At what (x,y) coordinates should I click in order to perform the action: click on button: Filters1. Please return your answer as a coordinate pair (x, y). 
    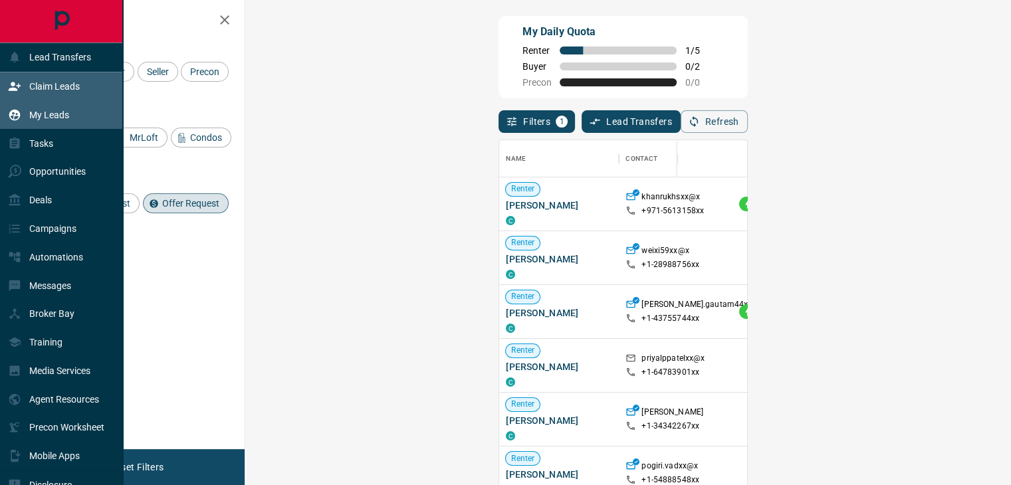
    Looking at the image, I should click on (536, 122).